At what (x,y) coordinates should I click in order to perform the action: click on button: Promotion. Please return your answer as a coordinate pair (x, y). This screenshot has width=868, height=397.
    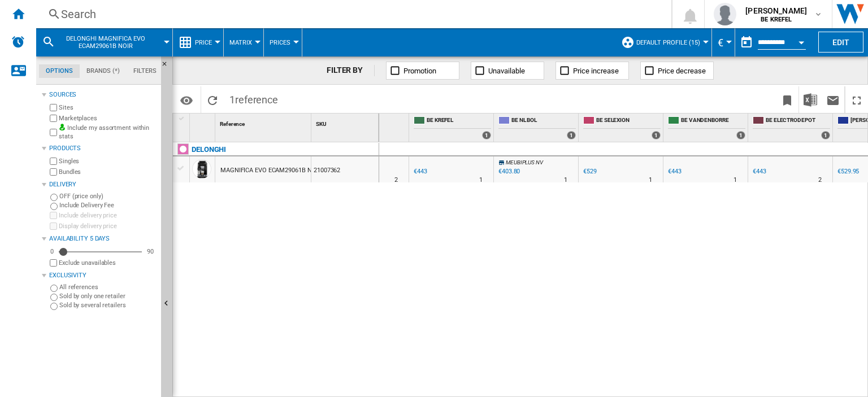
    Looking at the image, I should click on (423, 71).